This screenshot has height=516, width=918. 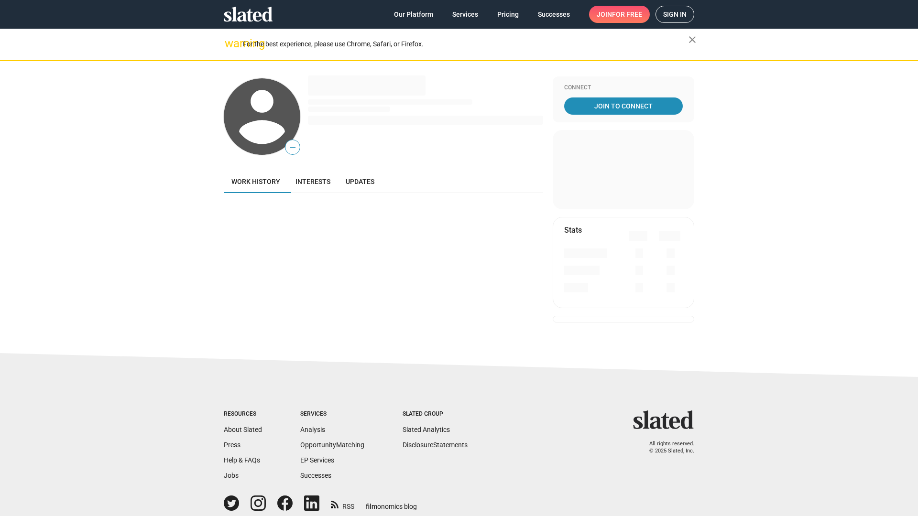 What do you see at coordinates (623, 106) in the screenshot?
I see `span: Join To Connect` at bounding box center [623, 106].